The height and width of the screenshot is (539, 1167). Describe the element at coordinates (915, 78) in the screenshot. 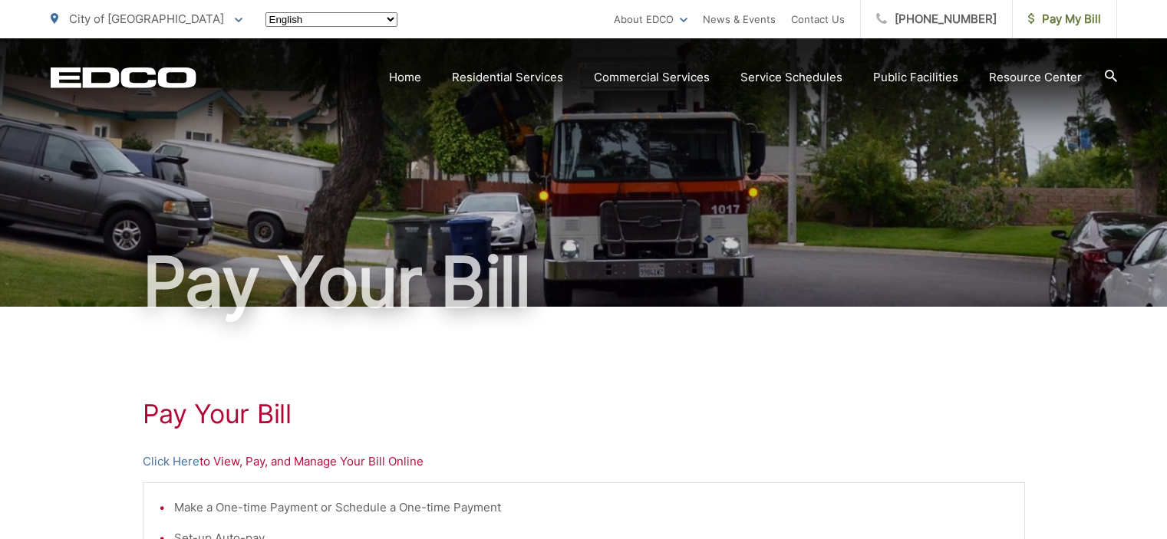

I see `a: Public Facilities` at that location.